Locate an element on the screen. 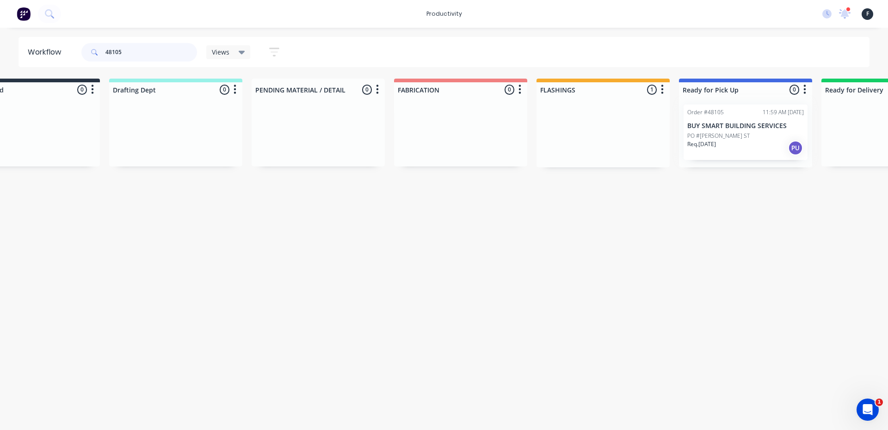 Image resolution: width=888 pixels, height=430 pixels. span: 1 is located at coordinates (879, 402).